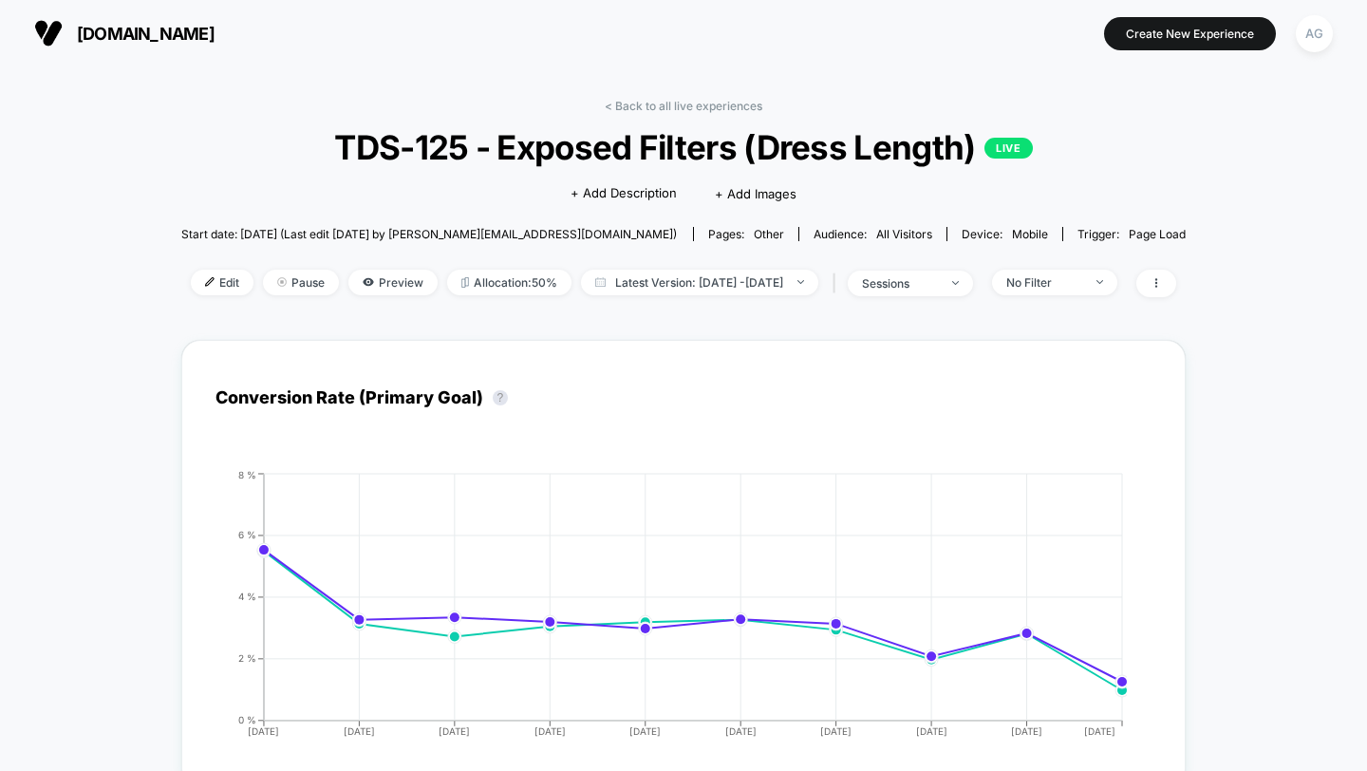  I want to click on tspan: 4 %, so click(247, 596).